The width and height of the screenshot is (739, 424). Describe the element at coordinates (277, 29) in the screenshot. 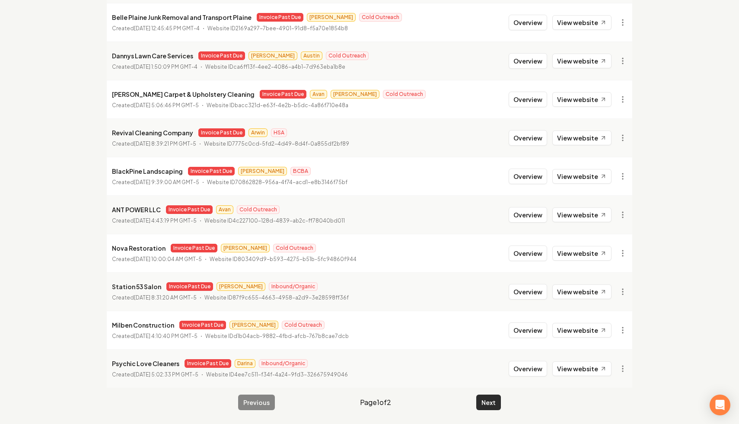

I see `p: Website ID 2169a297-7bee-4901-91d8-f5a70e1854b8` at that location.